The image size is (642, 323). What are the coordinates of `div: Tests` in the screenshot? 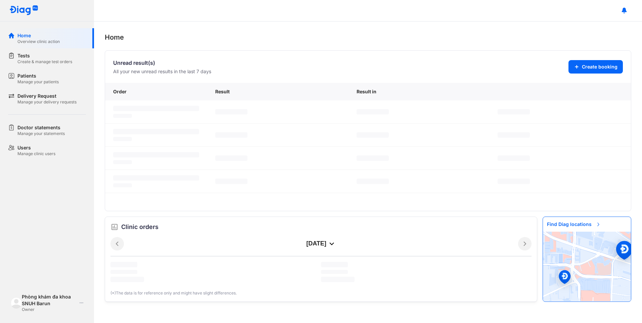 It's located at (45, 56).